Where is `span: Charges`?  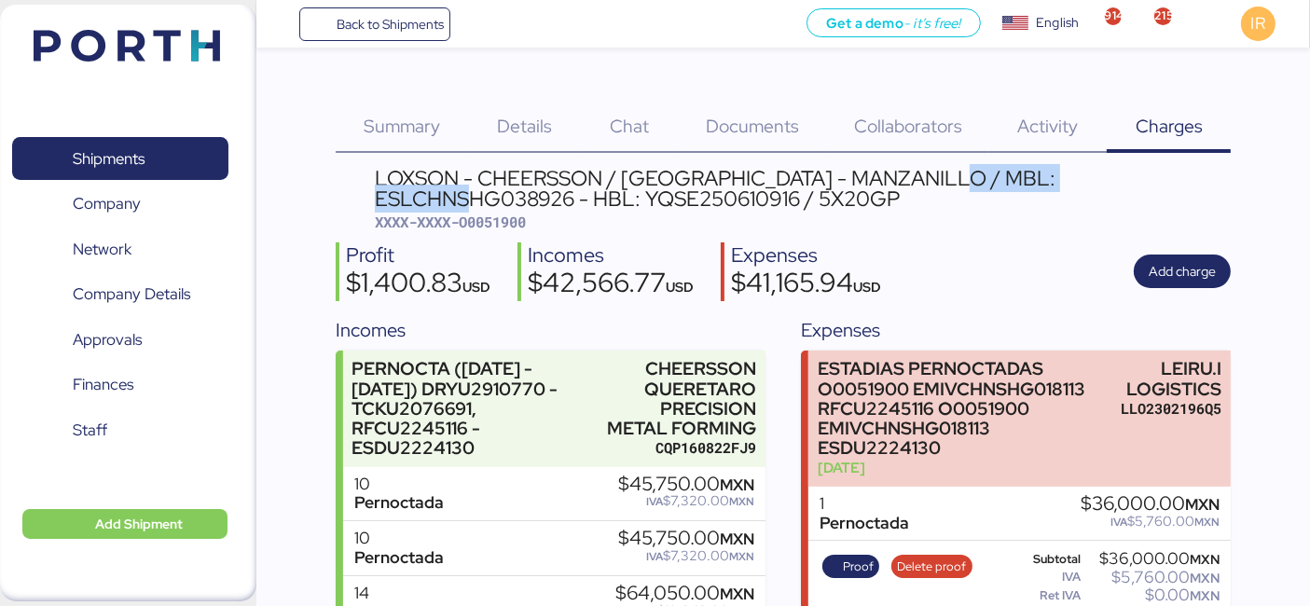
span: Charges is located at coordinates (1169, 126).